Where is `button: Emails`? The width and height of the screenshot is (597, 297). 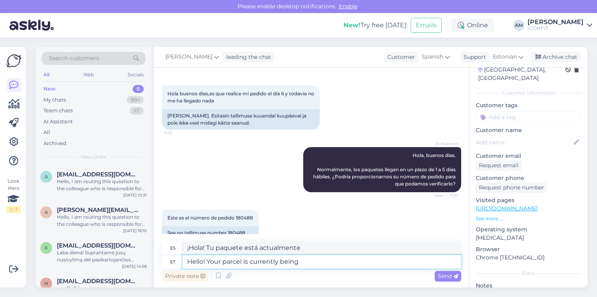 button: Emails is located at coordinates (426, 25).